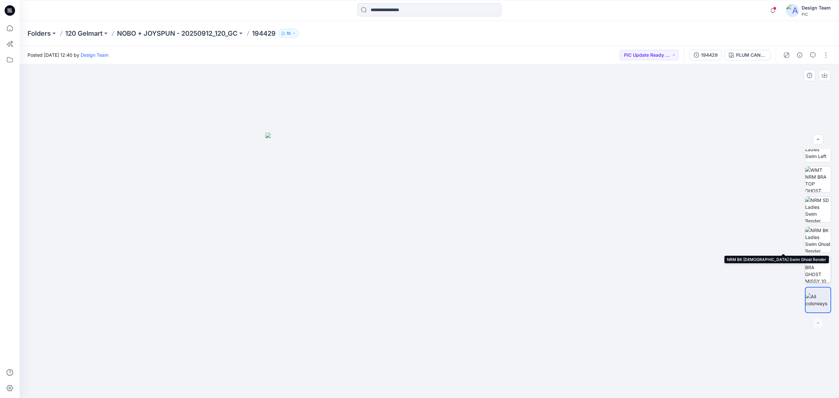 This screenshot has height=398, width=839. I want to click on img: NRM BK Ladies Swim Ghost Render, so click(818, 240).